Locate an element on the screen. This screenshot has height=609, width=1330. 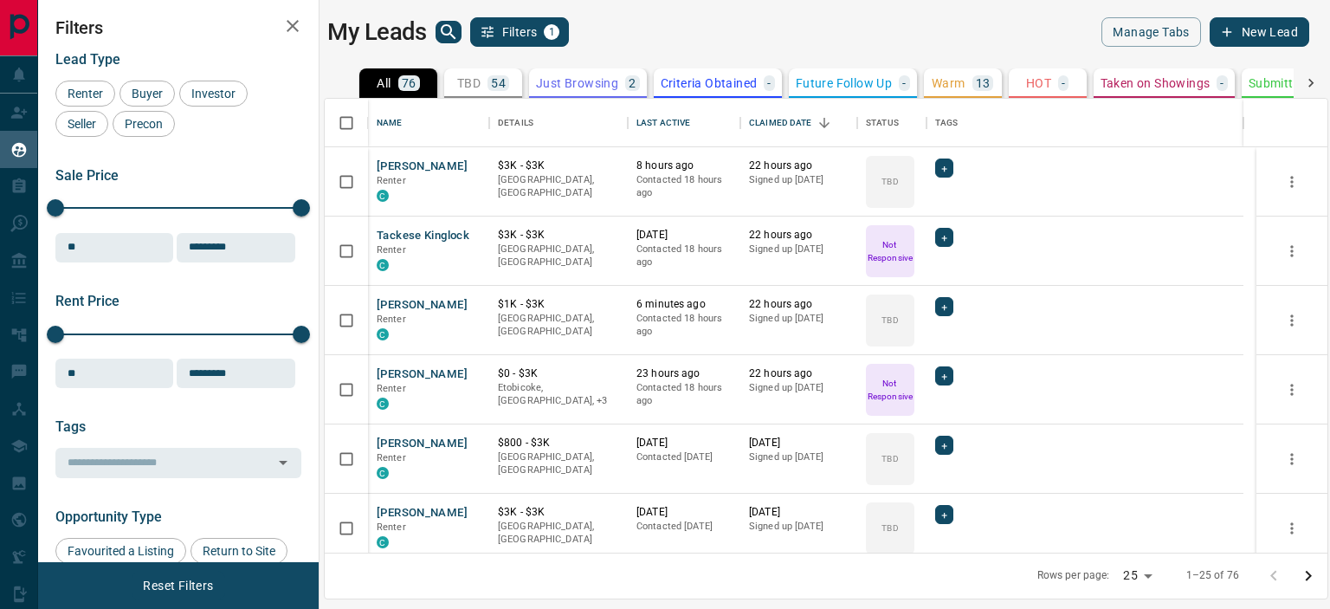
p: HOT is located at coordinates (1038, 83).